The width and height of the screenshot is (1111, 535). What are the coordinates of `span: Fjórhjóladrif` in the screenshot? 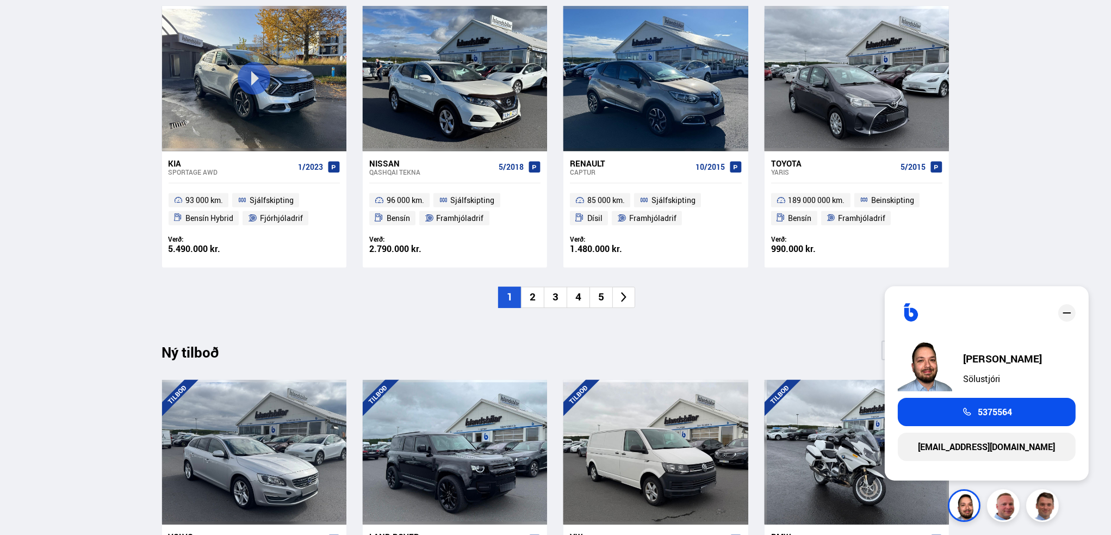 It's located at (281, 218).